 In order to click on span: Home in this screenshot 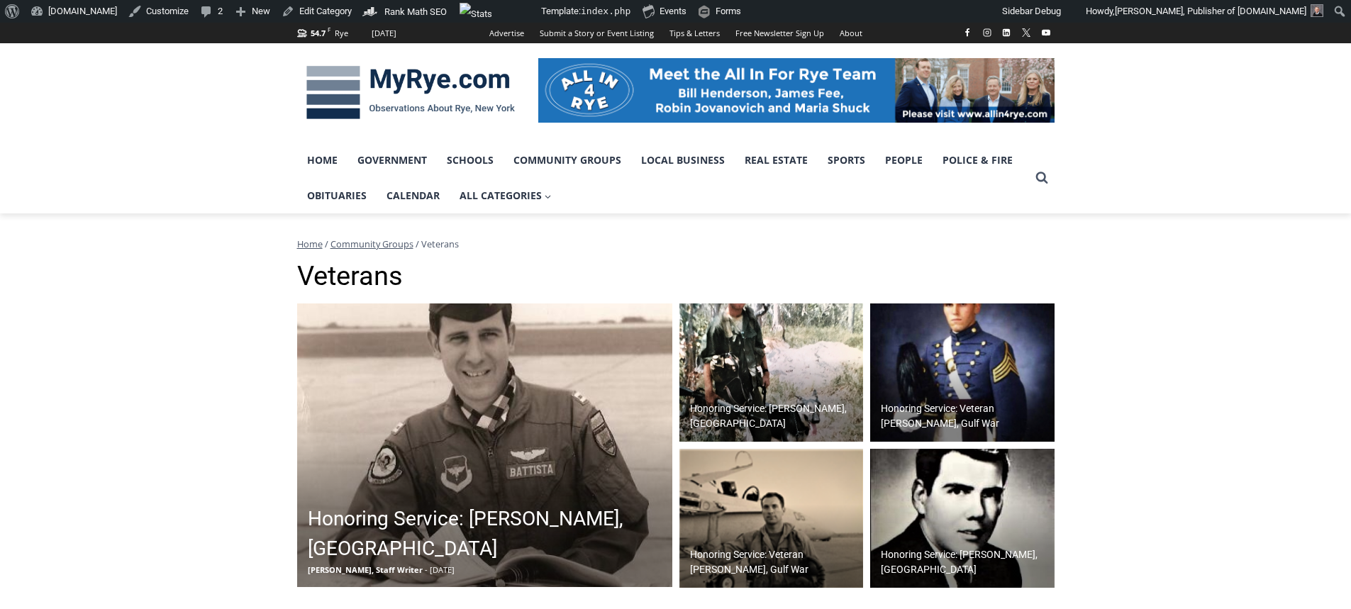, I will do `click(310, 244)`.